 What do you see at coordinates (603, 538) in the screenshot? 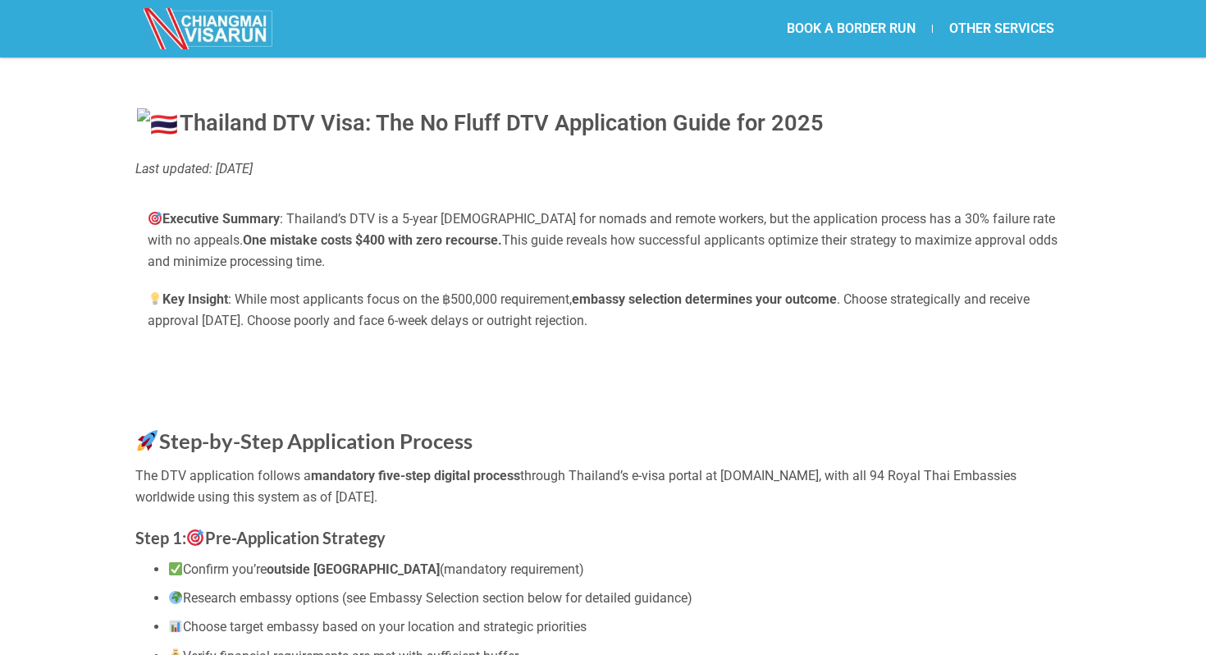
I see `h3: Step 1: Pre-Application Strategy` at bounding box center [603, 538].